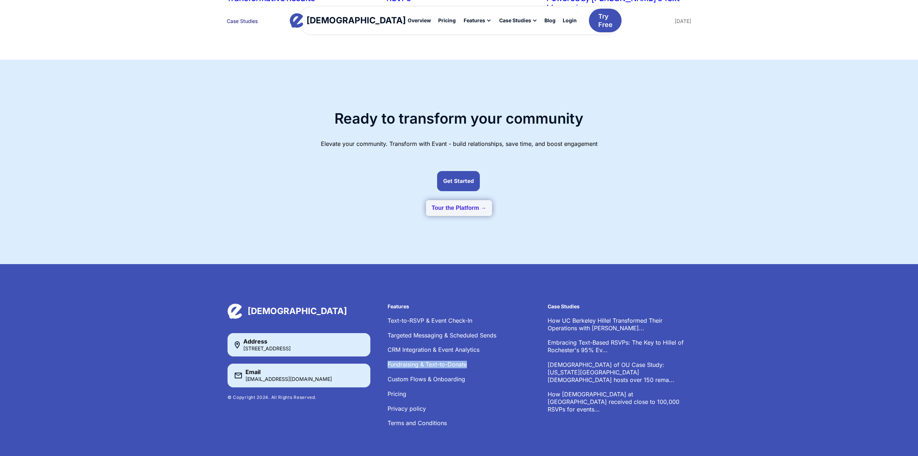  I want to click on a: Blog, so click(550, 20).